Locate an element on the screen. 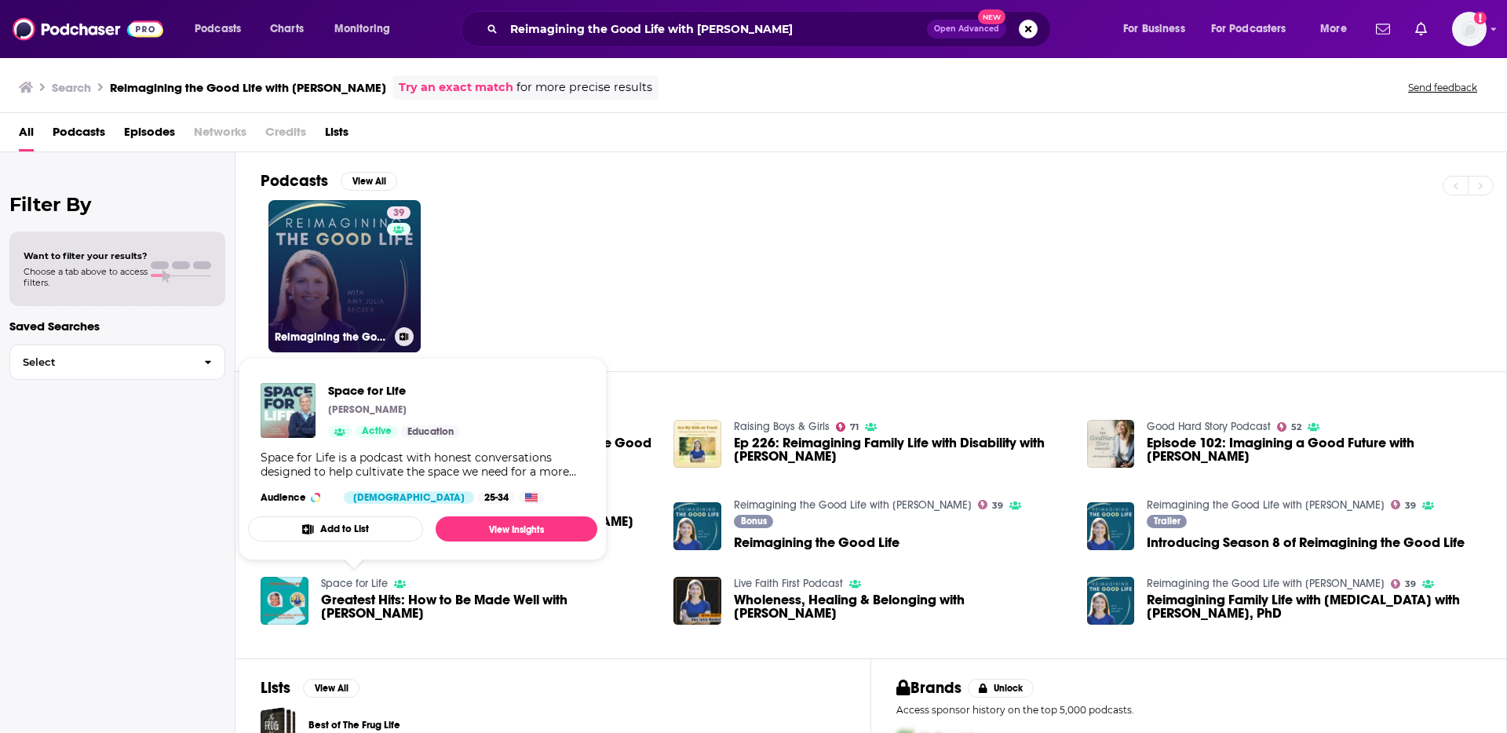  span: Lists is located at coordinates (337, 135).